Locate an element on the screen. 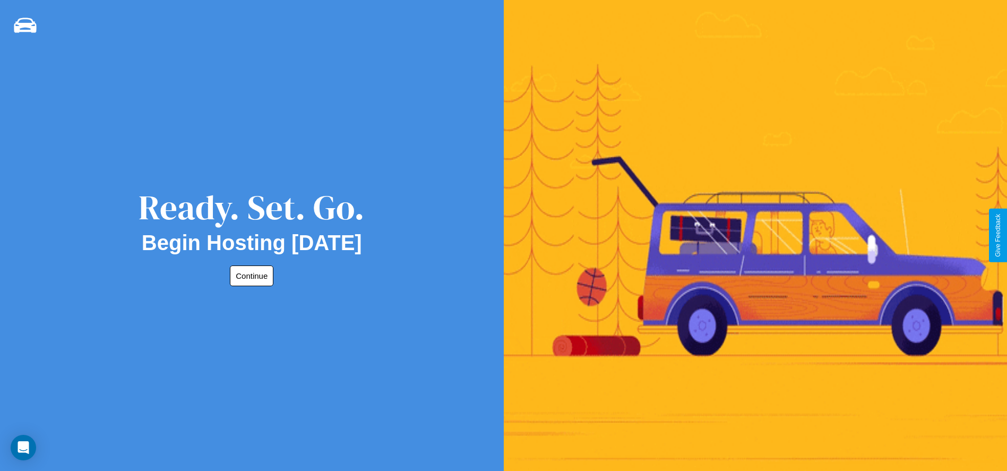 This screenshot has height=471, width=1007. div: Give Feedback is located at coordinates (998, 235).